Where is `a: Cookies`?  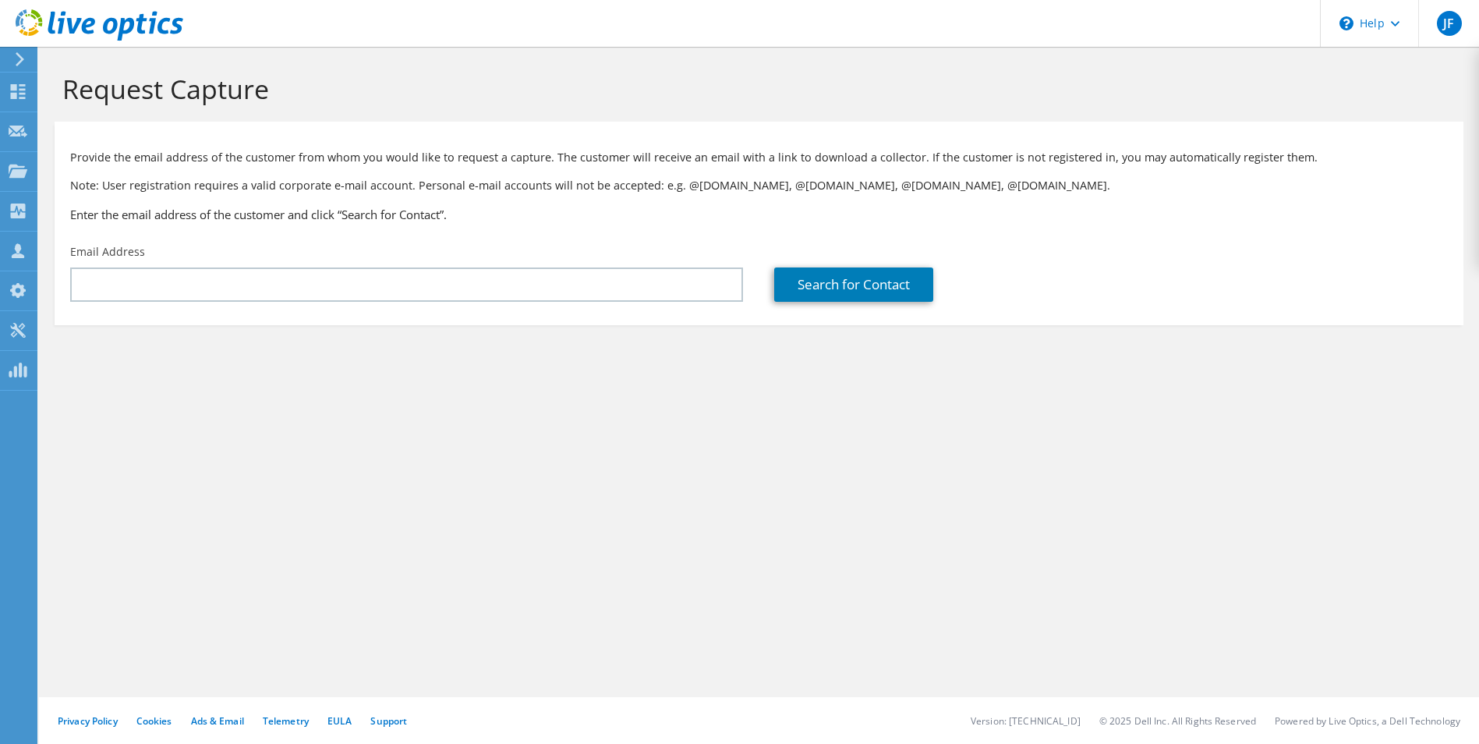 a: Cookies is located at coordinates (154, 720).